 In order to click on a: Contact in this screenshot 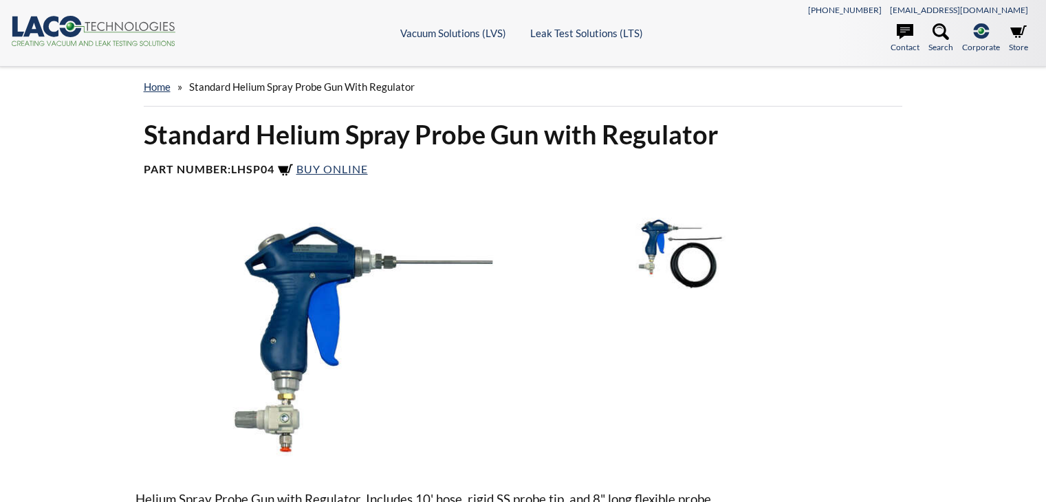, I will do `click(905, 39)`.